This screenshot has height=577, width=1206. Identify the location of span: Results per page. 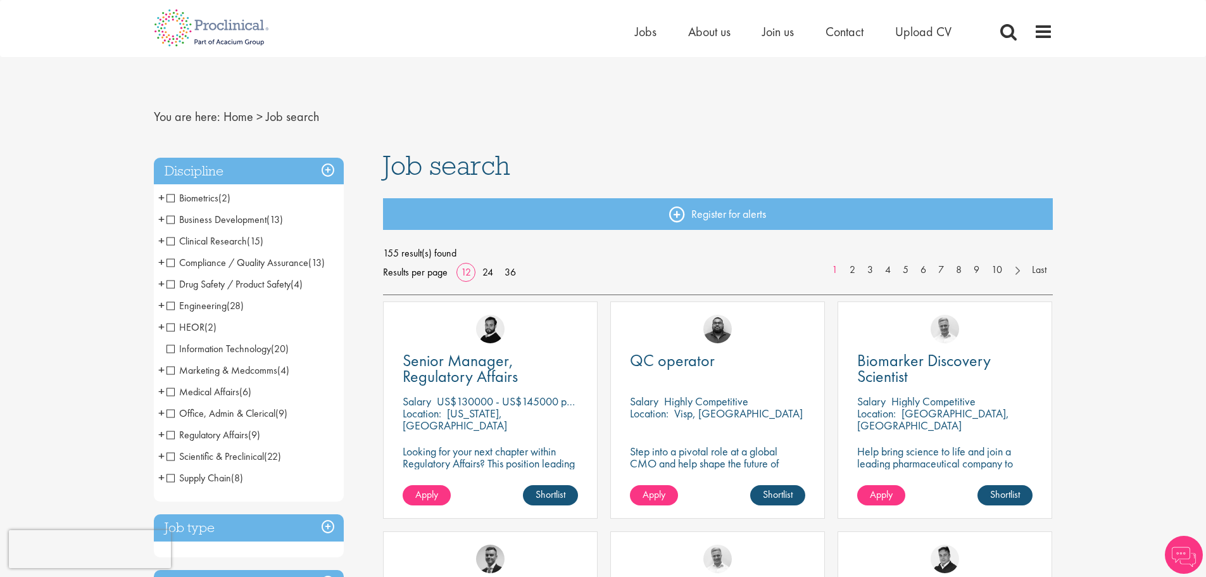
(415, 272).